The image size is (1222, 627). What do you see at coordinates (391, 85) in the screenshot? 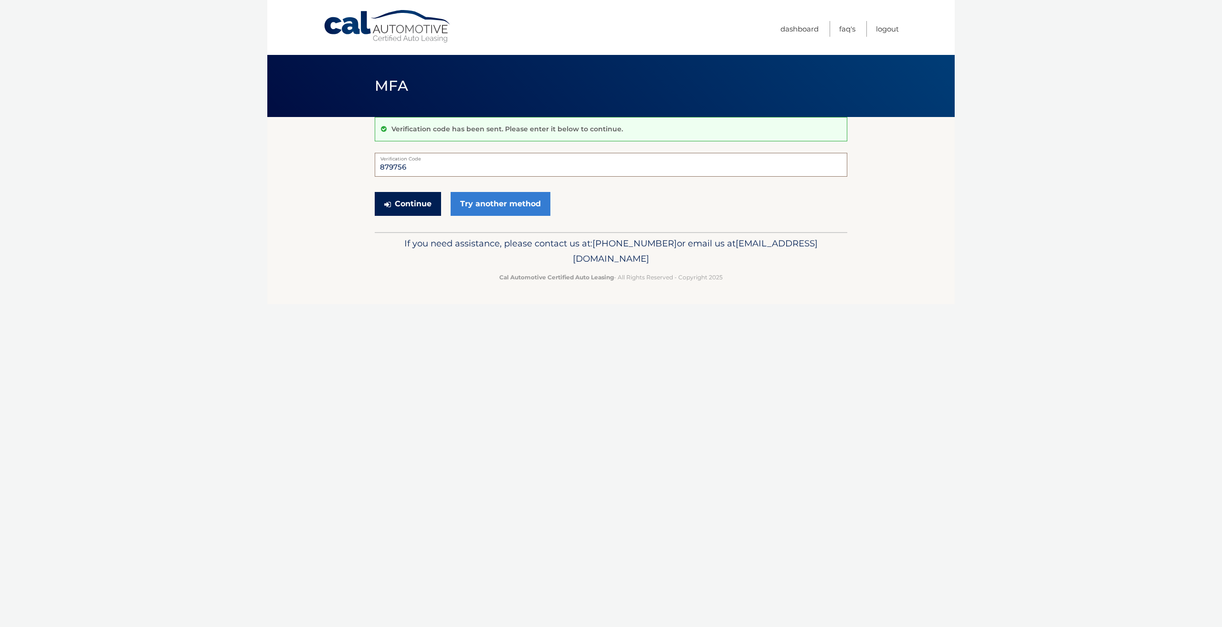
I see `span: MFA` at bounding box center [391, 85].